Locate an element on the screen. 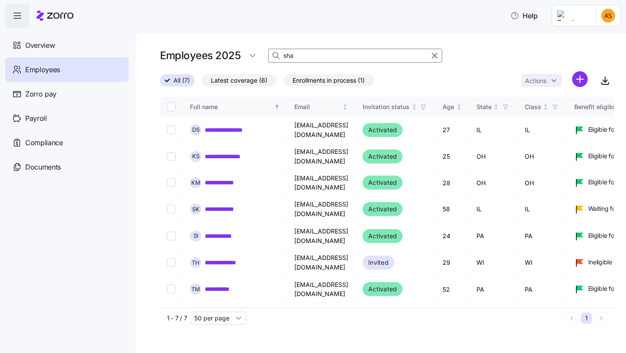  span: Compliance is located at coordinates (44, 143).